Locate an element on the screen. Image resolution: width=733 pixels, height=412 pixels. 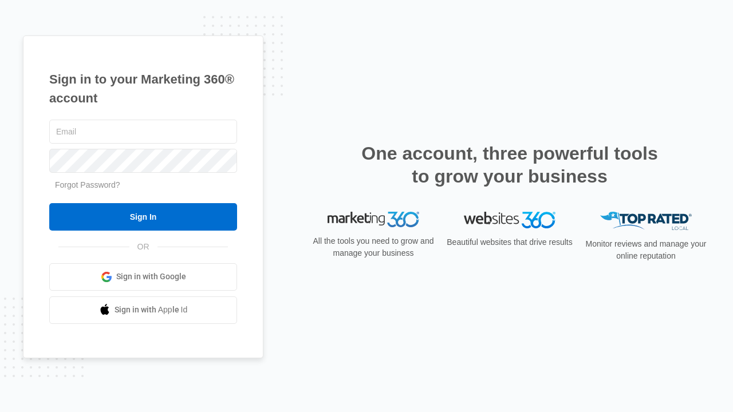
a: Forgot Password? is located at coordinates (88, 185).